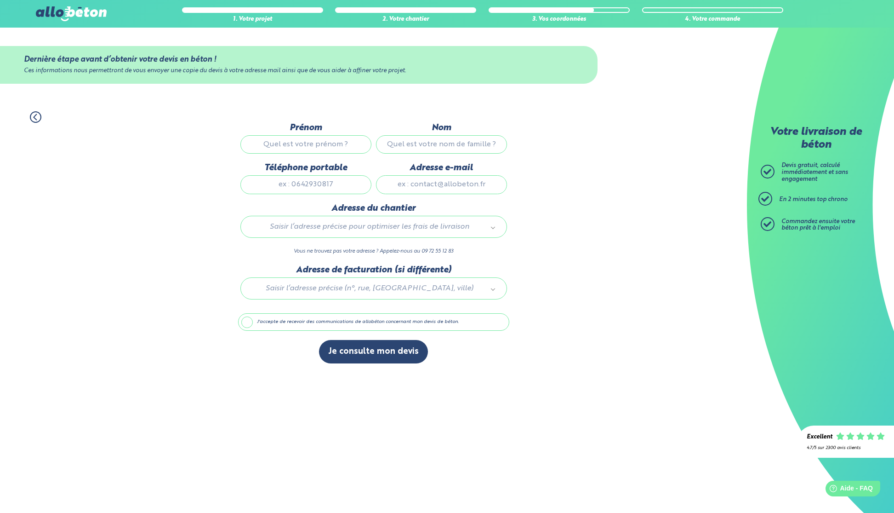 The width and height of the screenshot is (894, 513). What do you see at coordinates (441, 128) in the screenshot?
I see `label: Nom` at bounding box center [441, 128].